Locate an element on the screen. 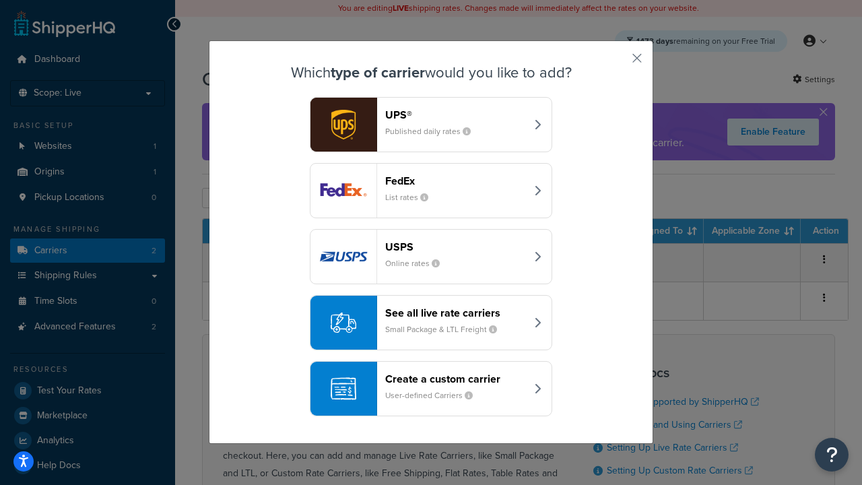 The image size is (862, 485). header: Create a custom carrier is located at coordinates (455, 378).